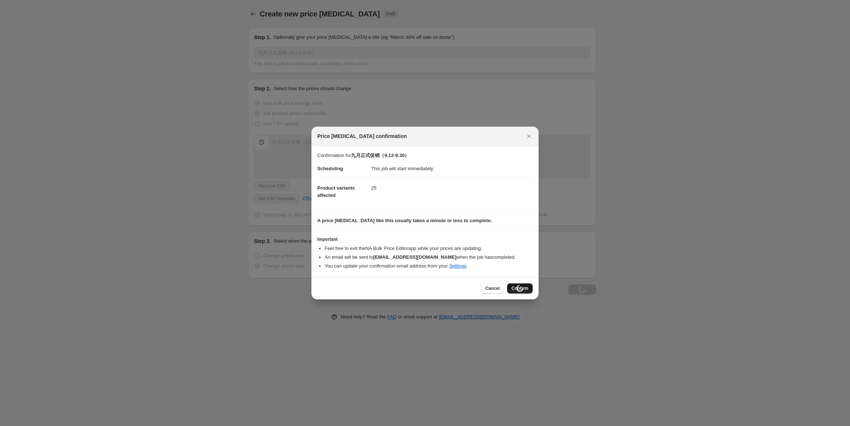 The height and width of the screenshot is (426, 850). I want to click on span: Cancel, so click(492, 289).